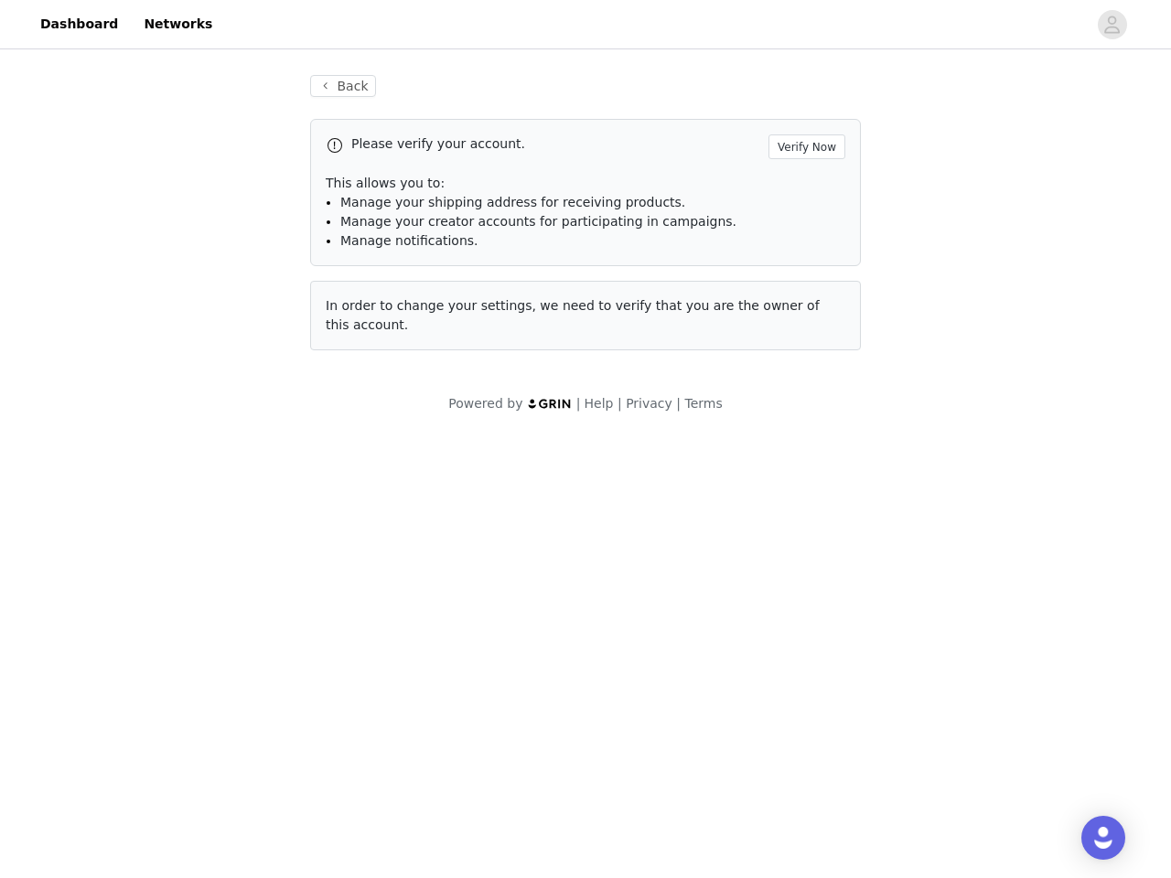 The height and width of the screenshot is (878, 1171). What do you see at coordinates (807, 146) in the screenshot?
I see `button: Verify Now` at bounding box center [807, 146].